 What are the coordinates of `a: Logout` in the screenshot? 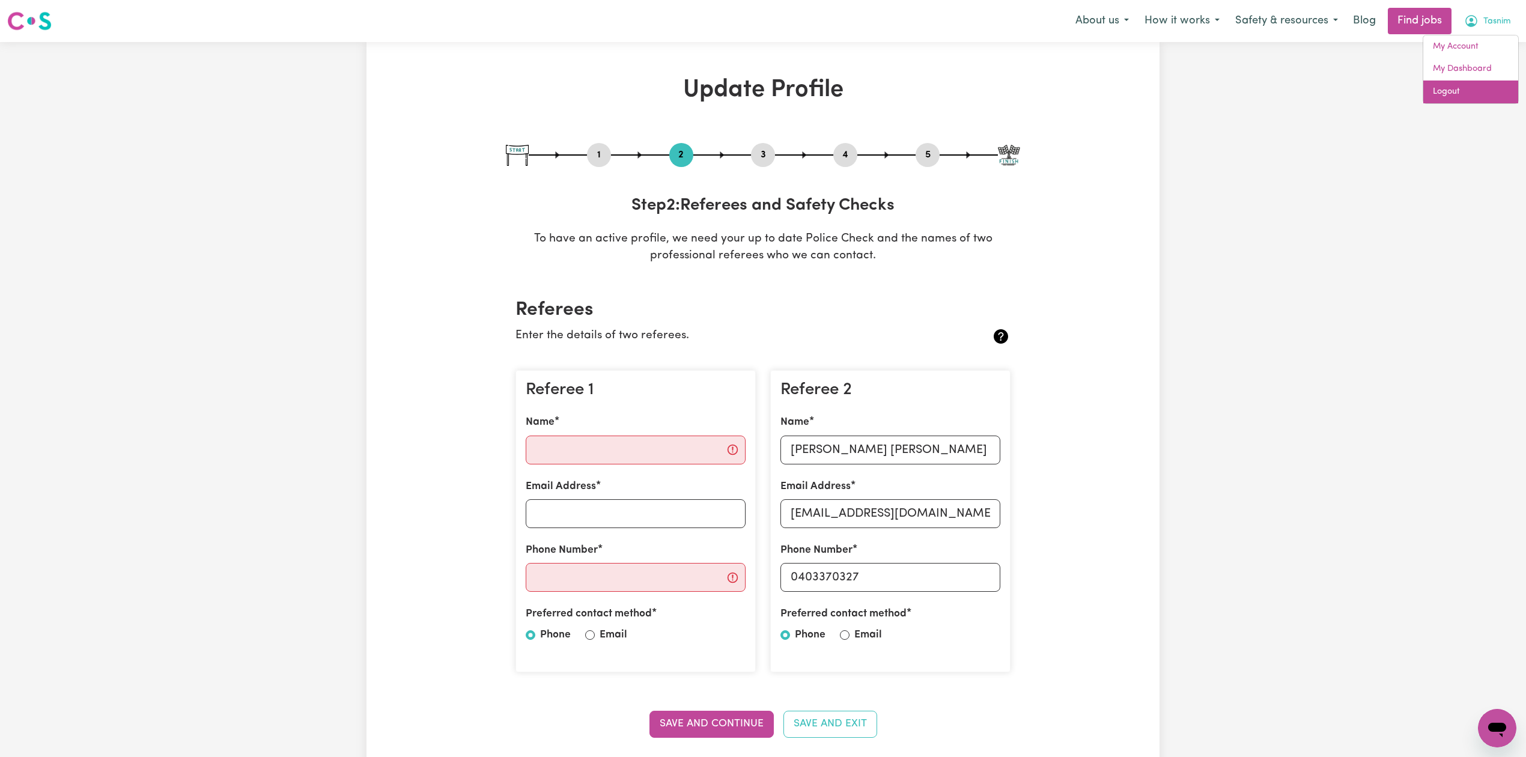 It's located at (1470, 92).